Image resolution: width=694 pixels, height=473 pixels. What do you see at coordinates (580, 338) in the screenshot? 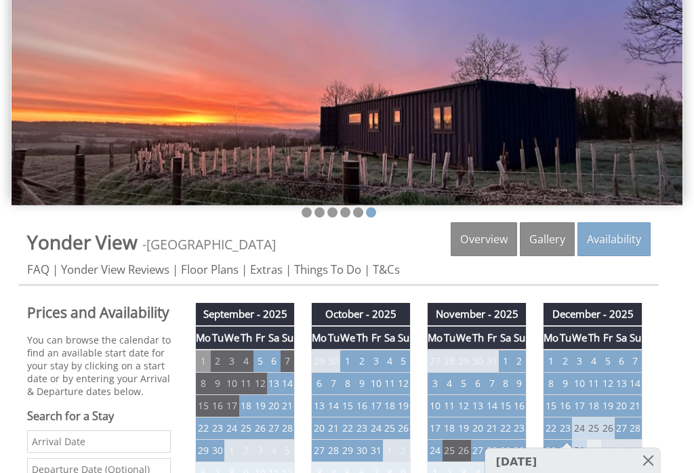
I see `th: We` at bounding box center [580, 338].